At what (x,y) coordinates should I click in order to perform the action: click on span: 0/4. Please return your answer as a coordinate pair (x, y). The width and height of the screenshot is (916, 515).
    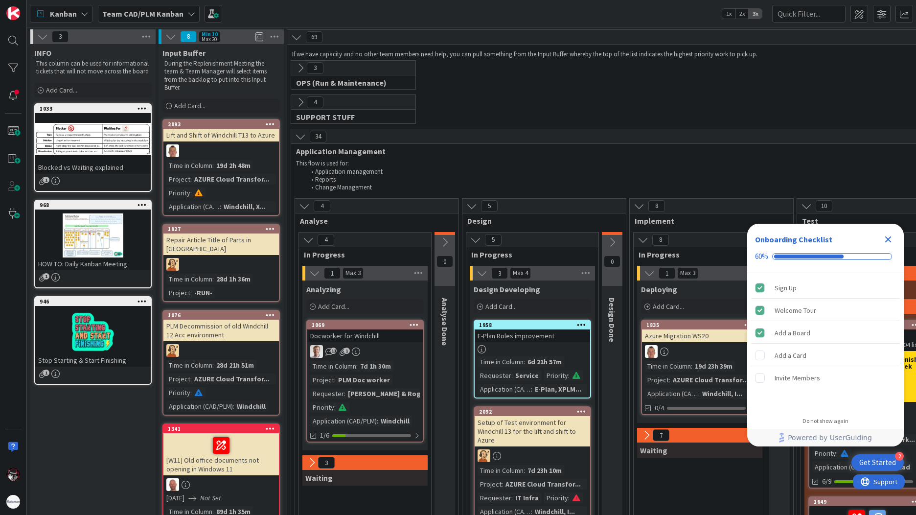
    Looking at the image, I should click on (659, 408).